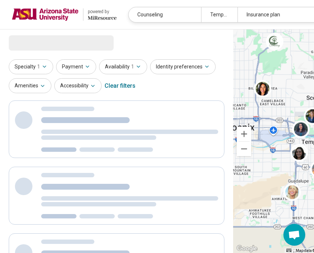 Image resolution: width=314 pixels, height=253 pixels. Describe the element at coordinates (39, 43) in the screenshot. I see `span: Loading...` at that location.